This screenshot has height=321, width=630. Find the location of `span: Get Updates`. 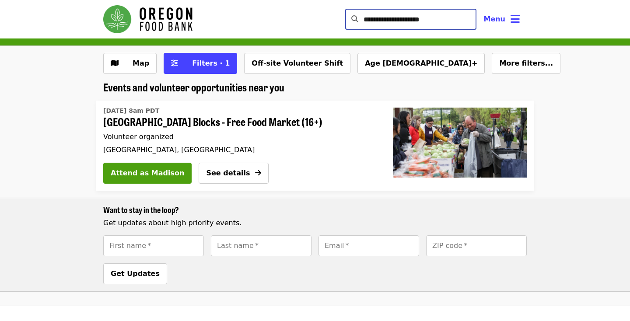

span: Get Updates is located at coordinates (135, 273).